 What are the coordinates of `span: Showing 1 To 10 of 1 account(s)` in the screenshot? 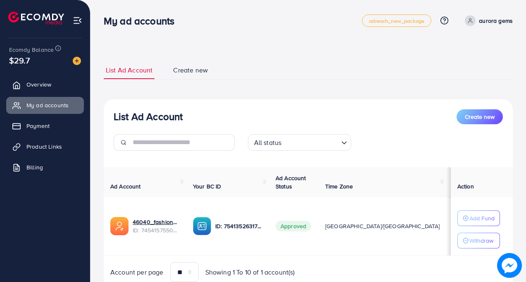 It's located at (250, 272).